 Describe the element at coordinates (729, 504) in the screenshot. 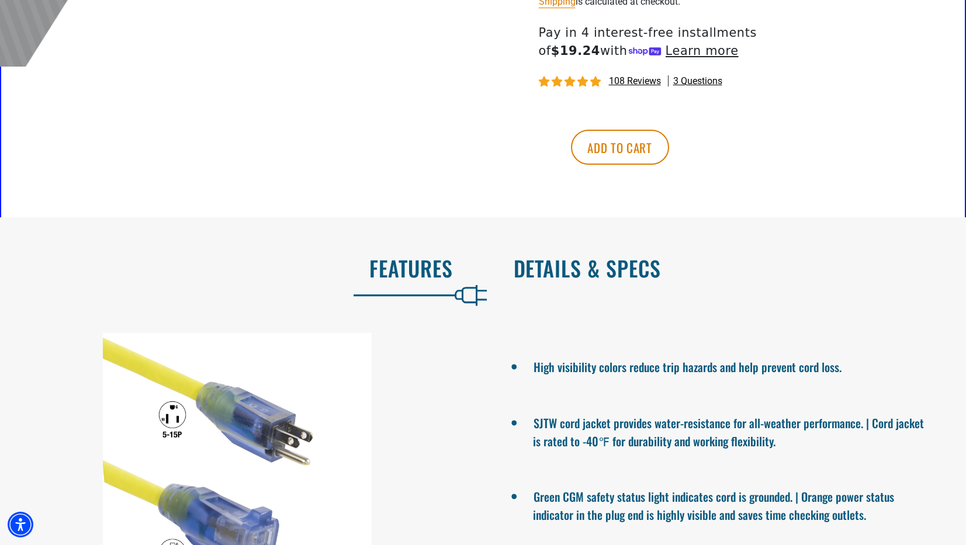

I see `li: Green CGM safety status light indicates cord is grounded. | Orange power status indicator in the ...` at that location.